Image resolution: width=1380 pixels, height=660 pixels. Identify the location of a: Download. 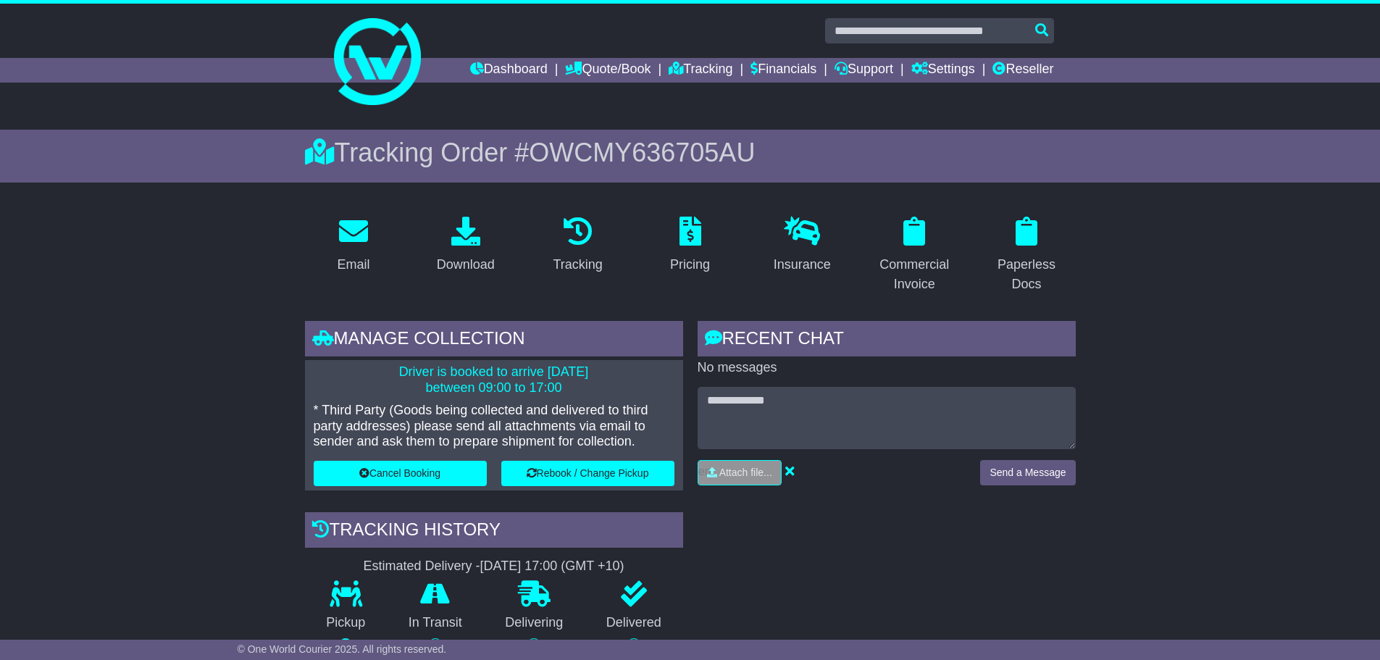
(466, 246).